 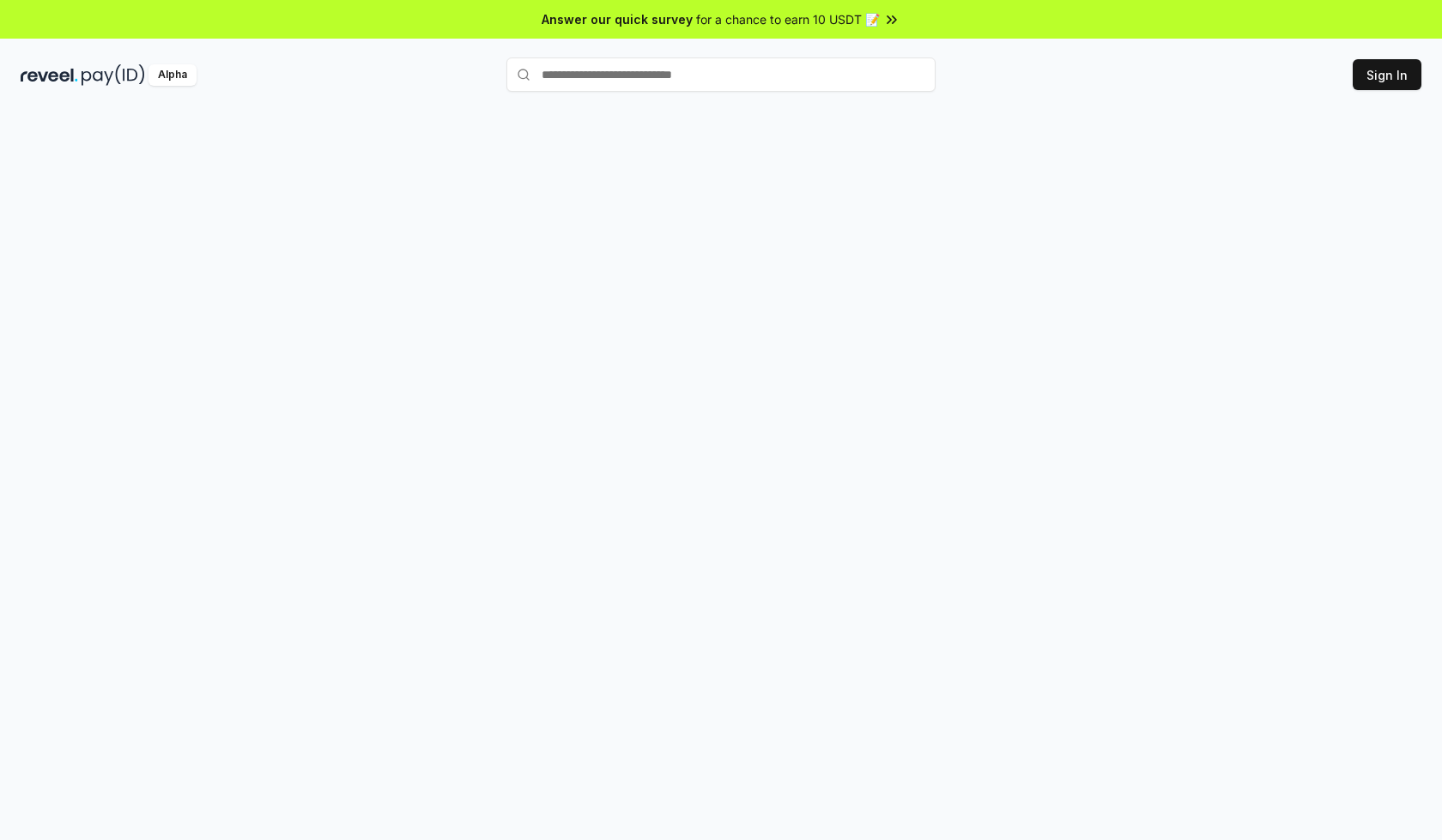 What do you see at coordinates (113, 74) in the screenshot?
I see `img: pay_id` at bounding box center [113, 74].